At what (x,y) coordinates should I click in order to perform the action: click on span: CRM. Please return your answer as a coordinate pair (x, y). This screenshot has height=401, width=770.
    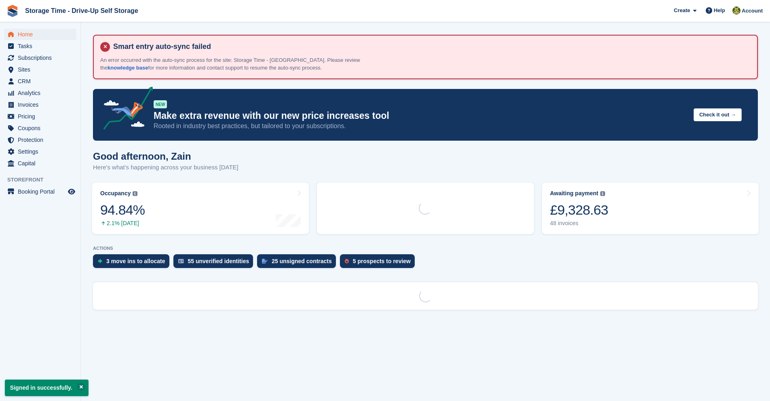
    Looking at the image, I should click on (42, 81).